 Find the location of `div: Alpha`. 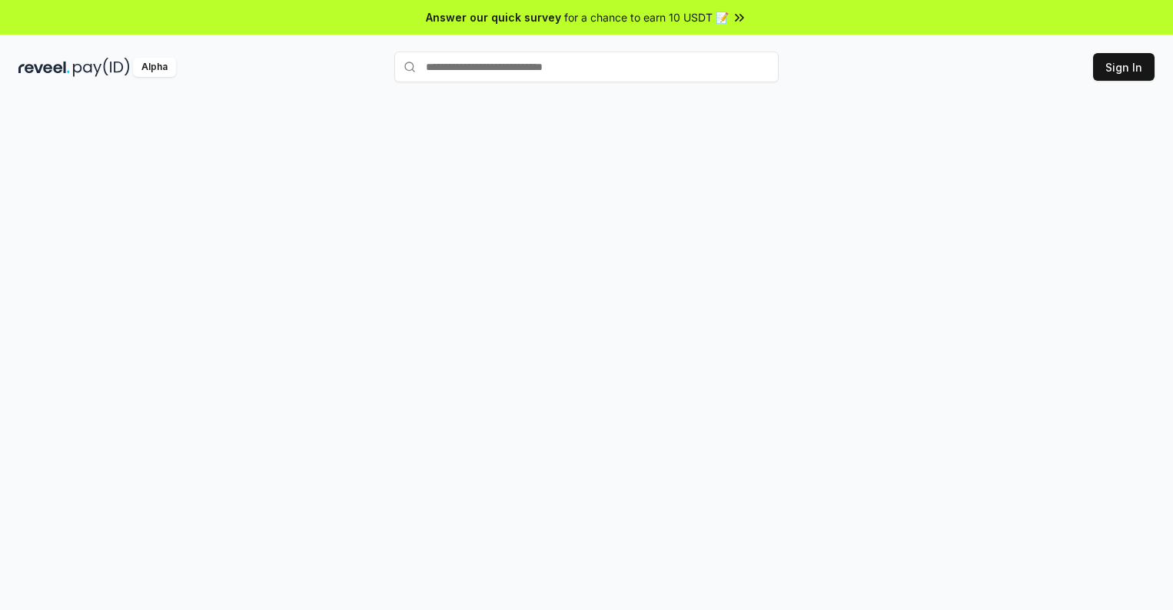

div: Alpha is located at coordinates (155, 67).